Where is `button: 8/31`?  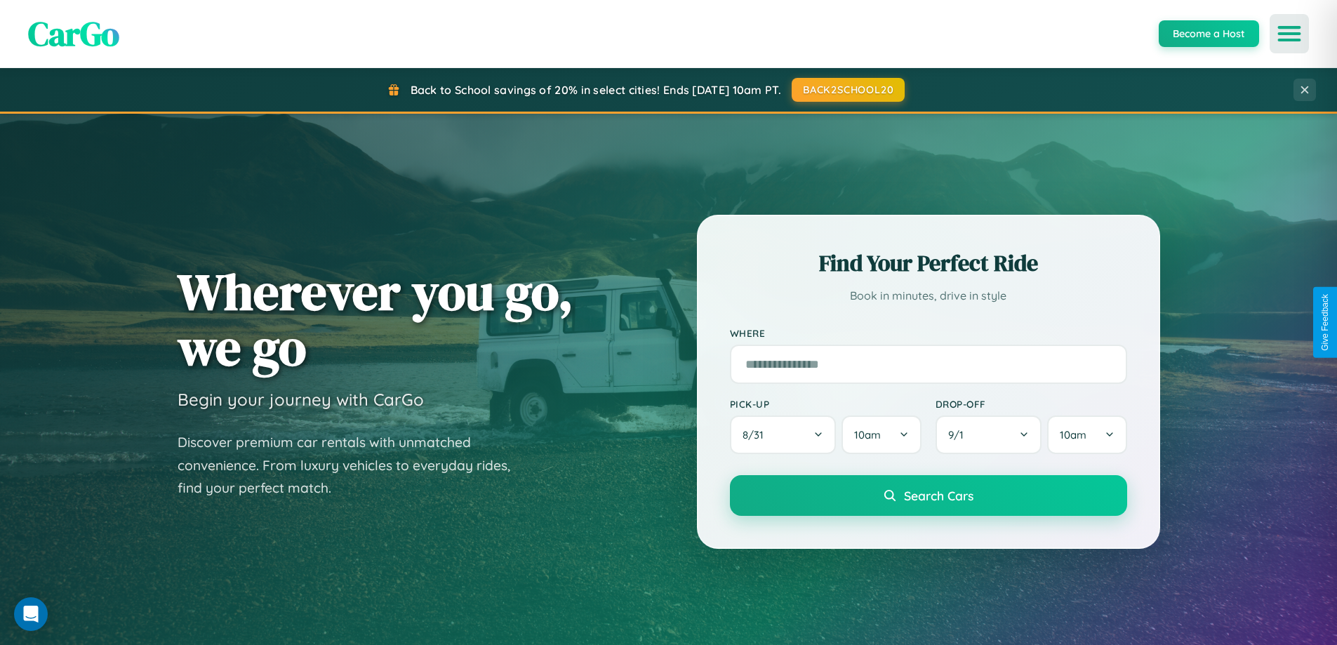 button: 8/31 is located at coordinates (783, 434).